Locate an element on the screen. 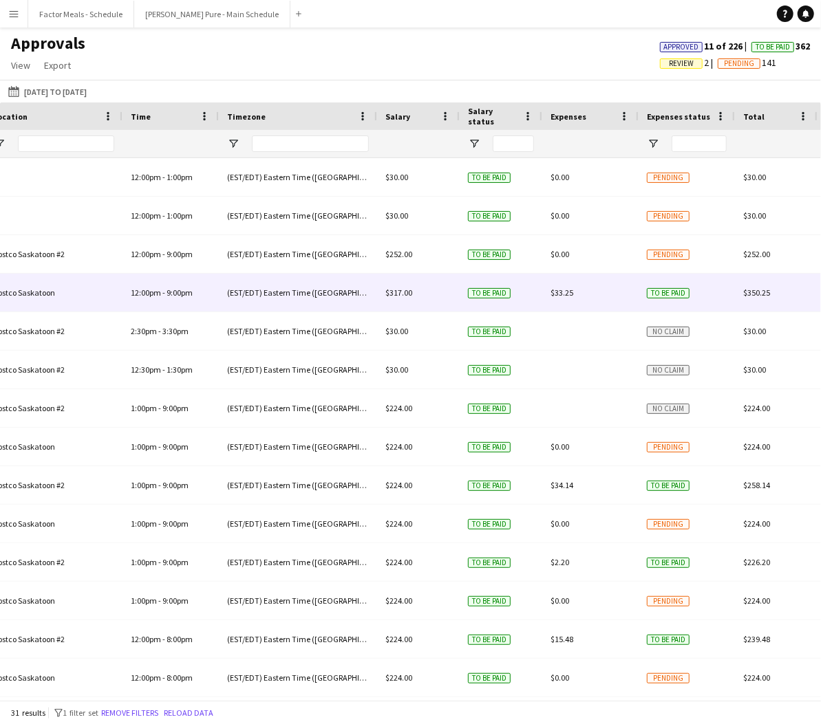  span: Salary status is located at coordinates (493, 116).